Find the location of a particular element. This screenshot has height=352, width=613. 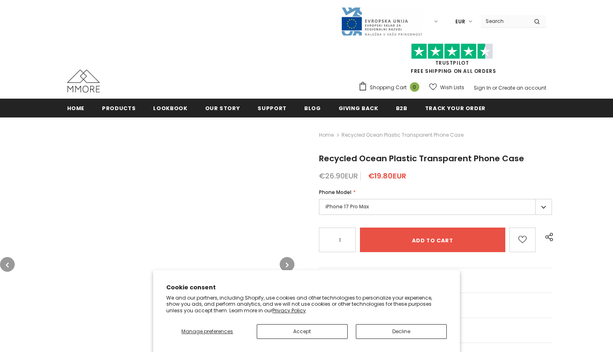

a: Shopping Cart 0 is located at coordinates (390, 88).